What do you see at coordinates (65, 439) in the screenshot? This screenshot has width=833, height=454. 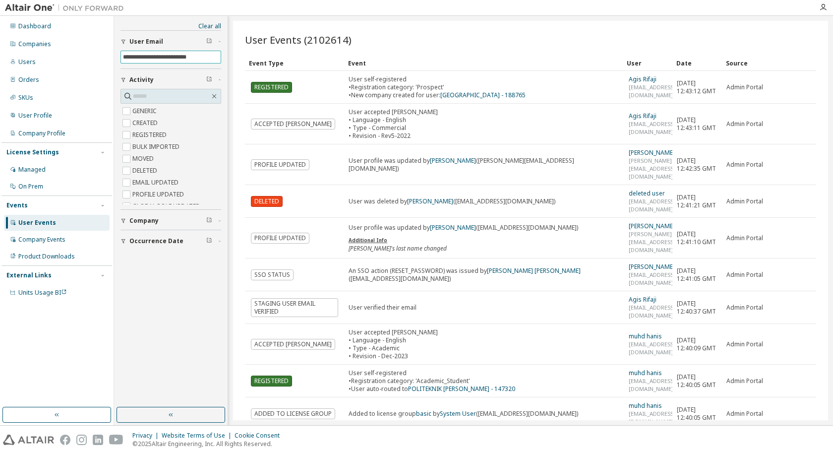 I see `img: facebook.svg` at bounding box center [65, 439].